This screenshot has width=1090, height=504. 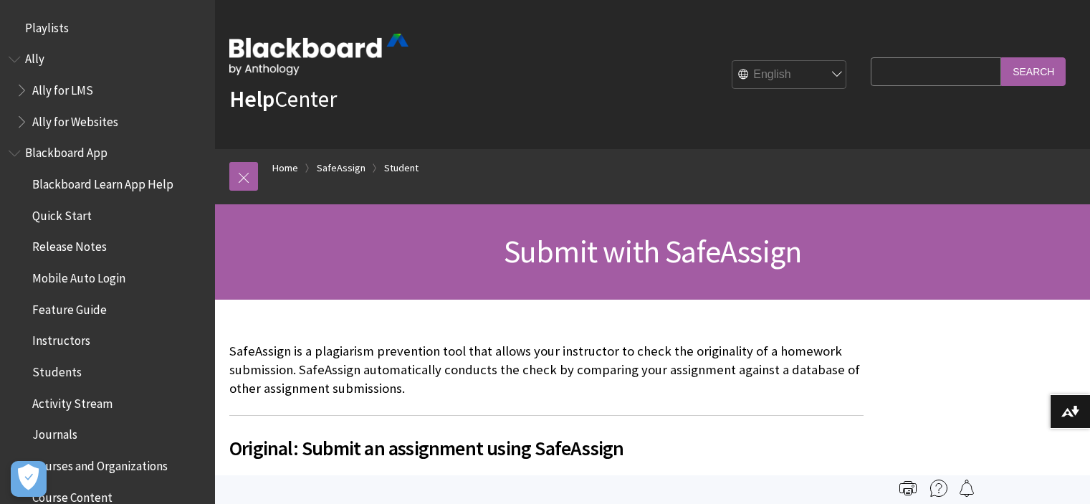 What do you see at coordinates (66, 151) in the screenshot?
I see `span: Blackboard App` at bounding box center [66, 151].